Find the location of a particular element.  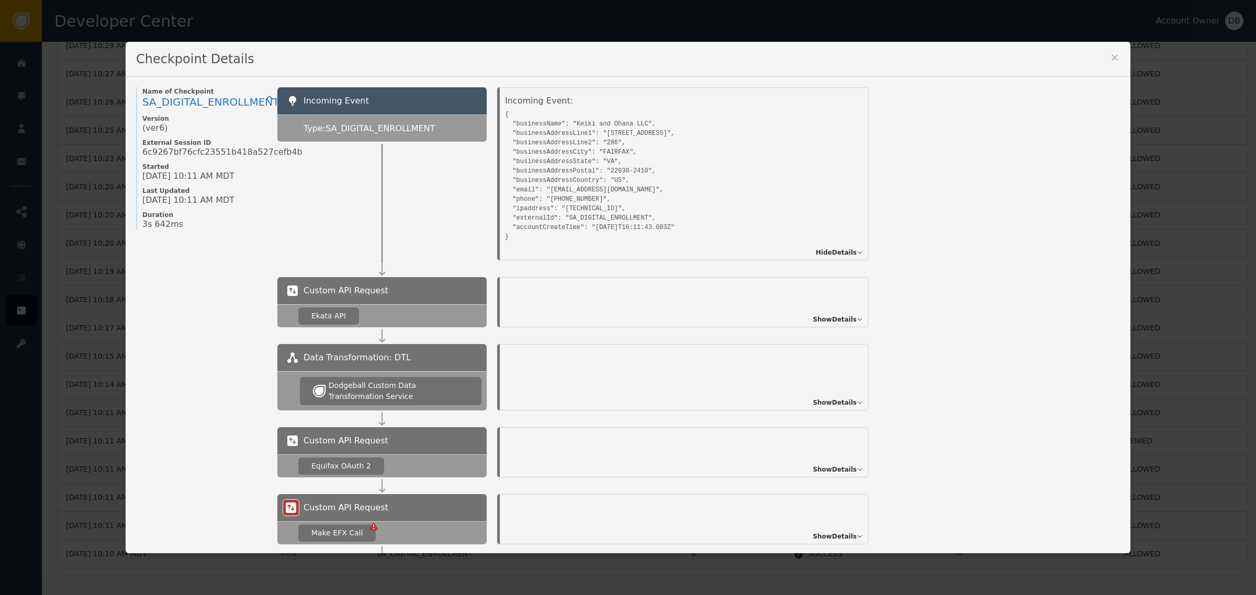

span: Hide Details is located at coordinates (836, 253).